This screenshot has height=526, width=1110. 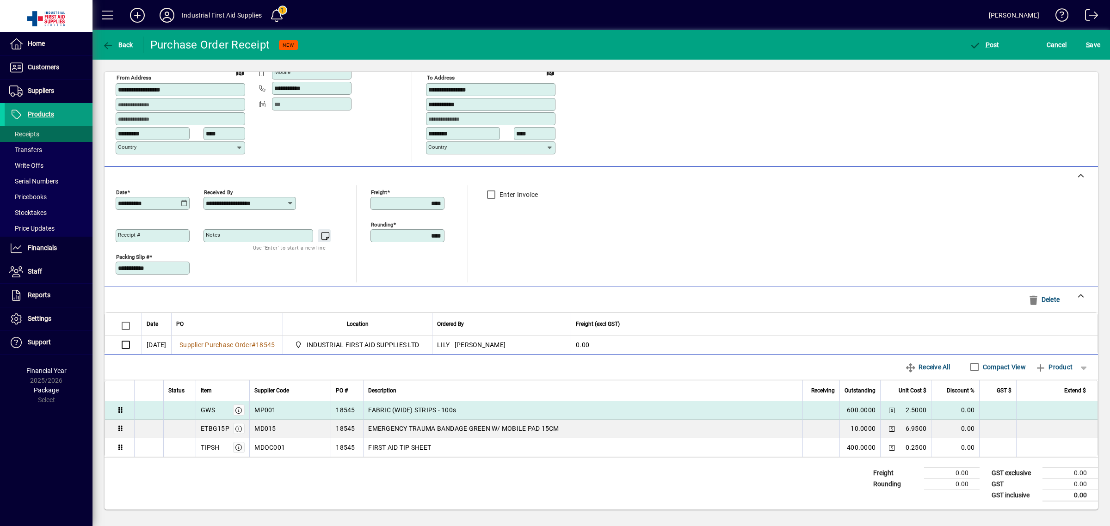 What do you see at coordinates (167, 15) in the screenshot?
I see `button: Profile` at bounding box center [167, 15].